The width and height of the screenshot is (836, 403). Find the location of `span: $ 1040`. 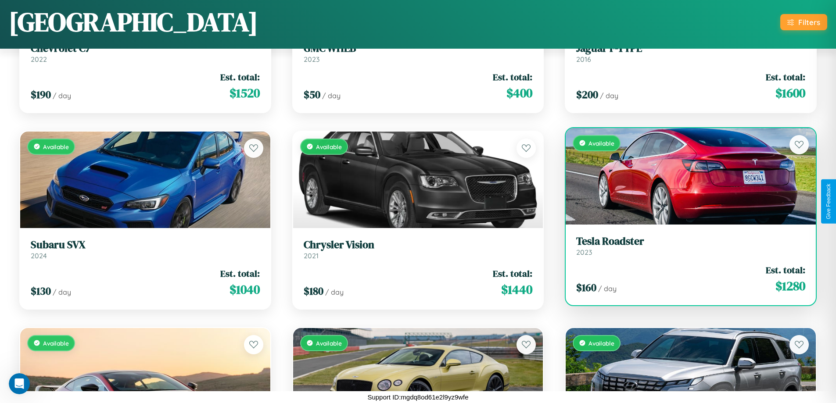

span: $ 1040 is located at coordinates (244, 290).